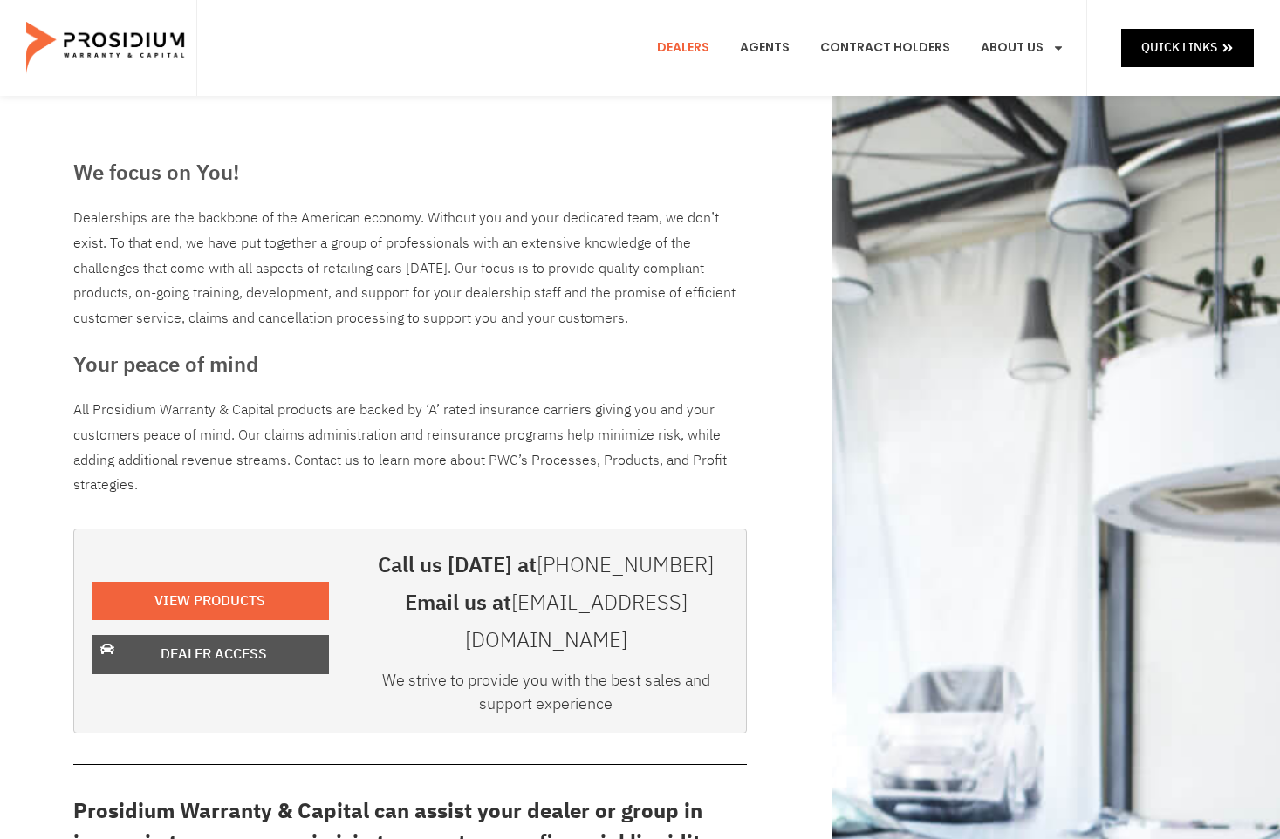  Describe the element at coordinates (410, 173) in the screenshot. I see `h3: We focus on You!` at that location.